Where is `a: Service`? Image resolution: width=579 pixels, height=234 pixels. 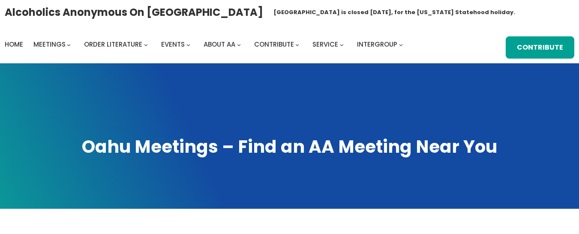 a: Service is located at coordinates (325, 45).